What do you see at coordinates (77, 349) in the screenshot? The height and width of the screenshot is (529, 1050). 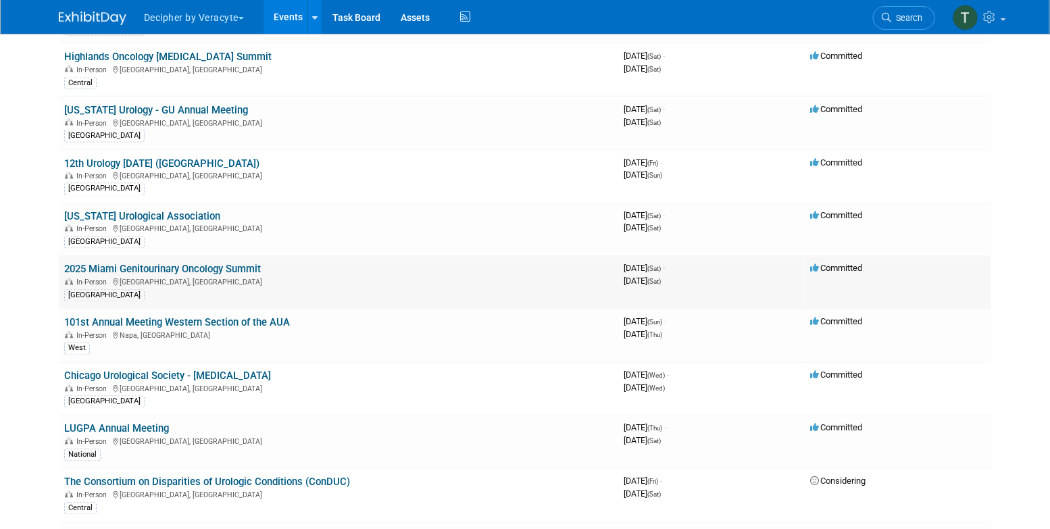 I see `div: West` at bounding box center [77, 349].